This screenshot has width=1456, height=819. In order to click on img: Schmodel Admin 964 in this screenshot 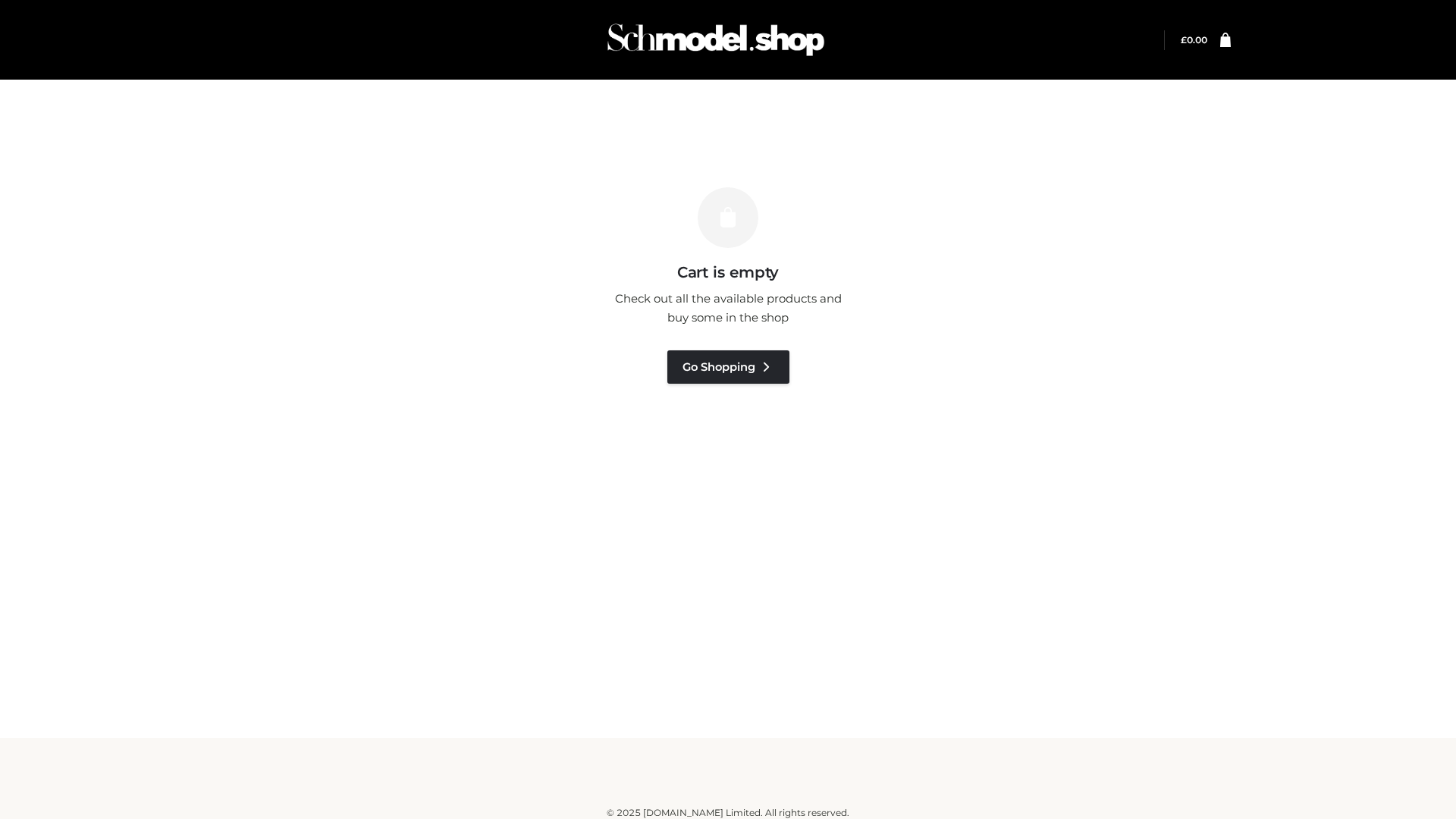, I will do `click(716, 39)`.